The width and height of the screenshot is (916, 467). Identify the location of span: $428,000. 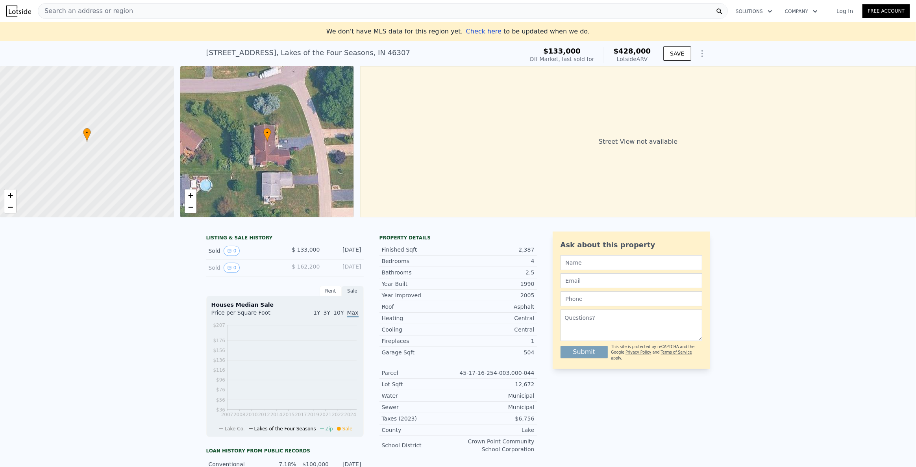
(632, 51).